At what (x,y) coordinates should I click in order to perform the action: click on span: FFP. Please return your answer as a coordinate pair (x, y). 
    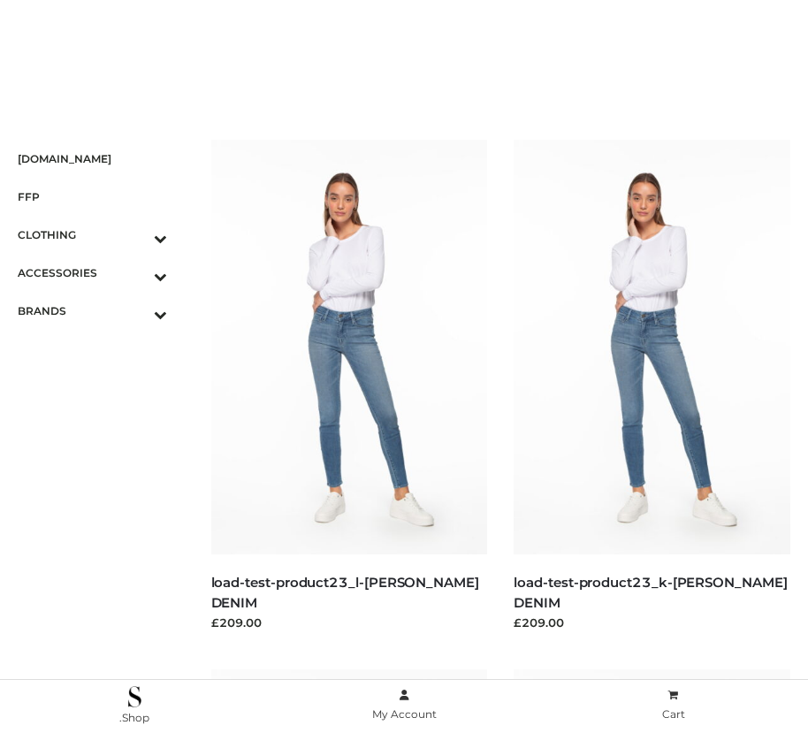
    Looking at the image, I should click on (92, 196).